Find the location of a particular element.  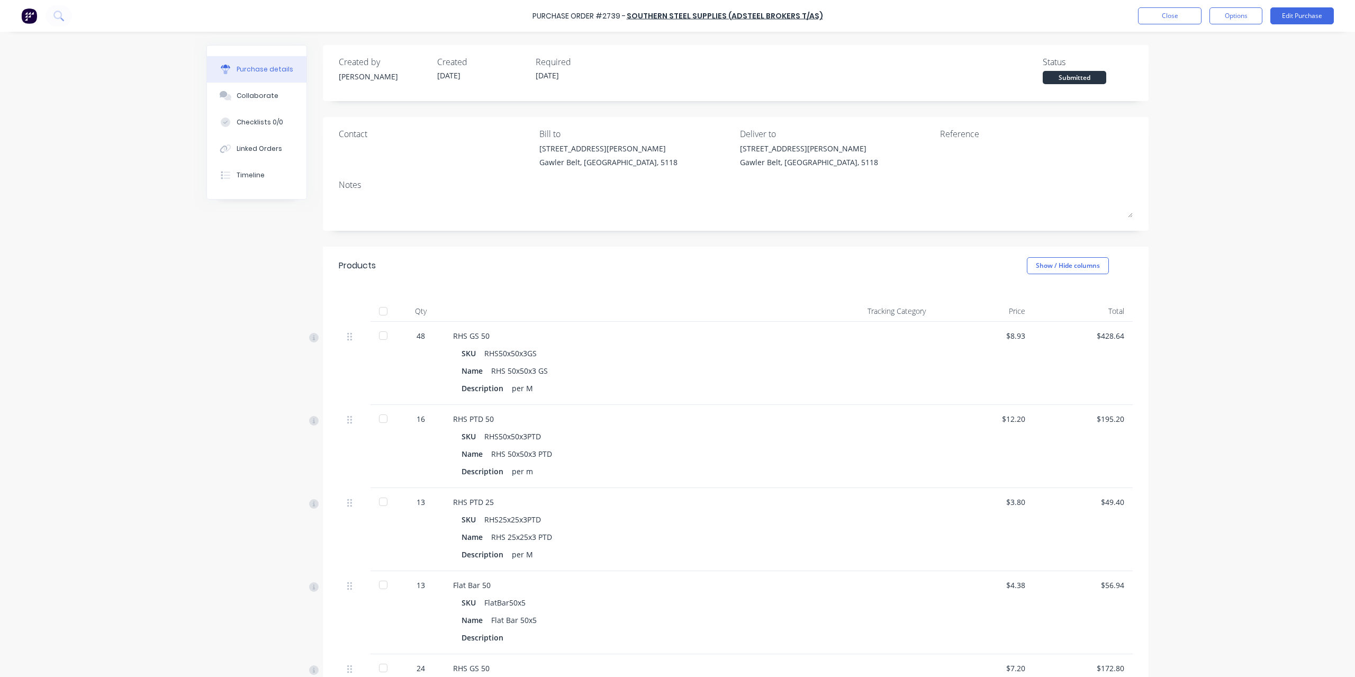

div: Purchase Order #2739 - is located at coordinates (579, 16).